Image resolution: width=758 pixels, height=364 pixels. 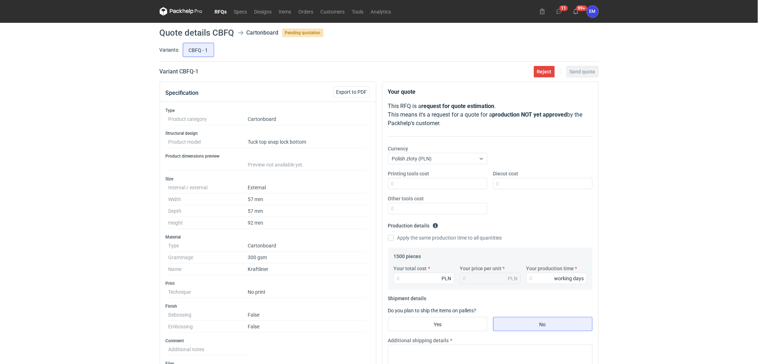 What do you see at coordinates (208, 315) in the screenshot?
I see `dt: Debossing` at bounding box center [208, 315].